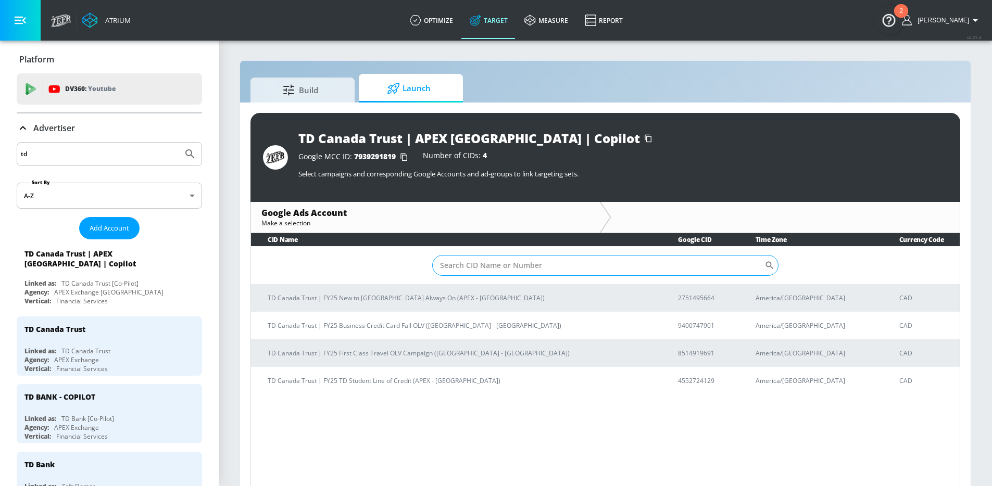 The height and width of the screenshot is (486, 992). I want to click on div: TD Canada Trust [Co-Pilot], so click(100, 283).